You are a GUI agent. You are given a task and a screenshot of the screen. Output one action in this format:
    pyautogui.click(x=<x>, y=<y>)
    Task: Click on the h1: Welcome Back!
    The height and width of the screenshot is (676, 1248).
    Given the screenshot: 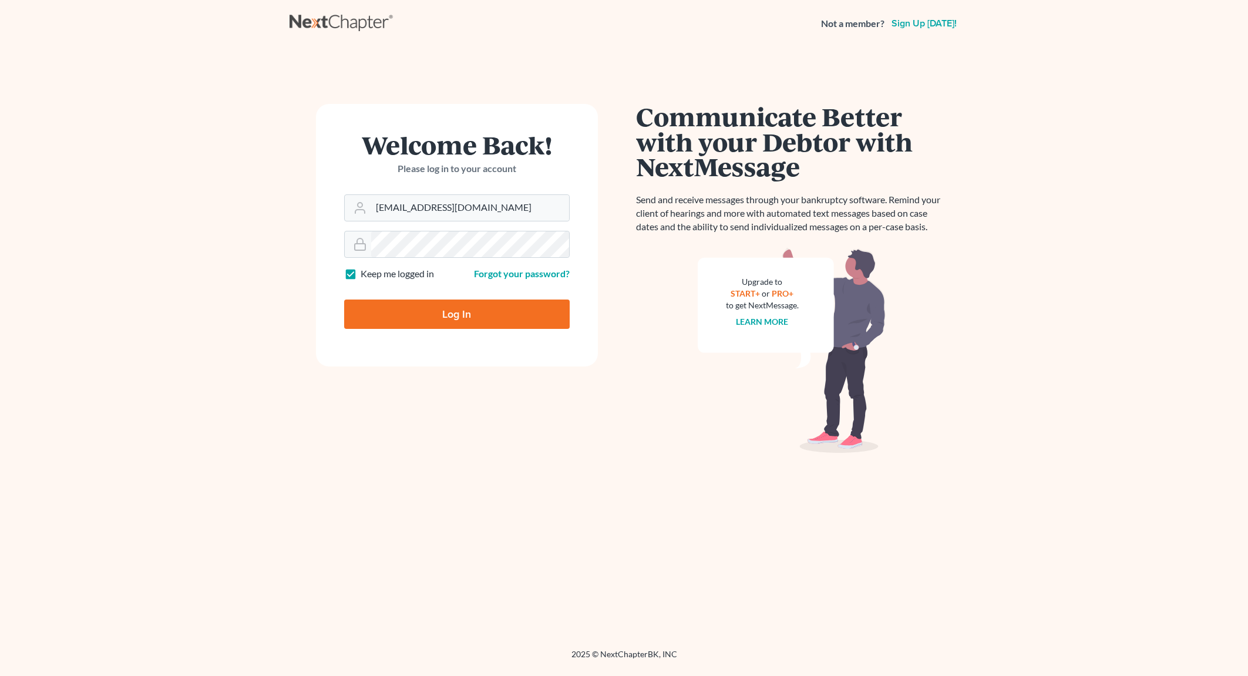 What is the action you would take?
    pyautogui.click(x=457, y=144)
    